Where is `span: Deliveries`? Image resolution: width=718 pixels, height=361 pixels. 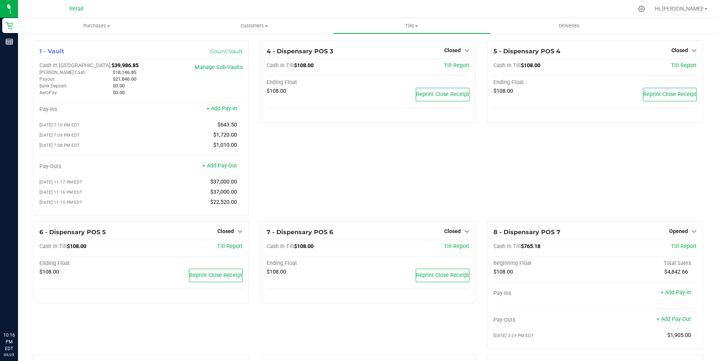
span: Deliveries is located at coordinates (569, 26).